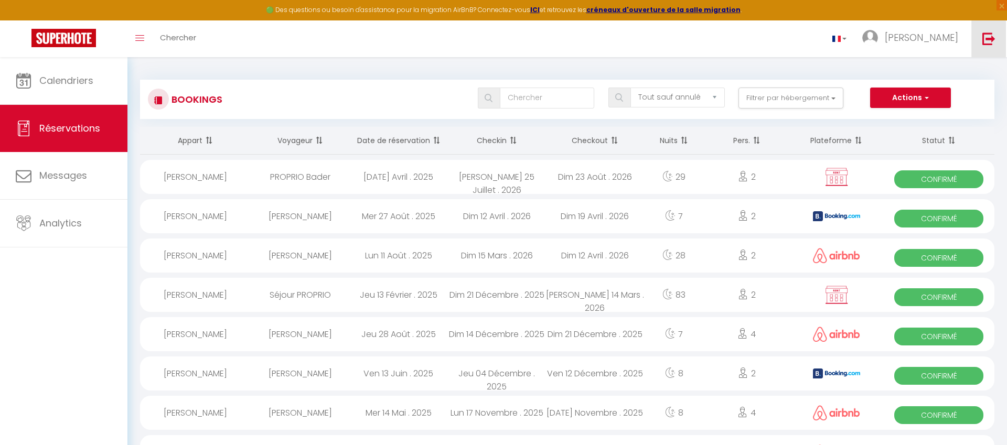  Describe the element at coordinates (988, 38) in the screenshot. I see `img: logout` at that location.